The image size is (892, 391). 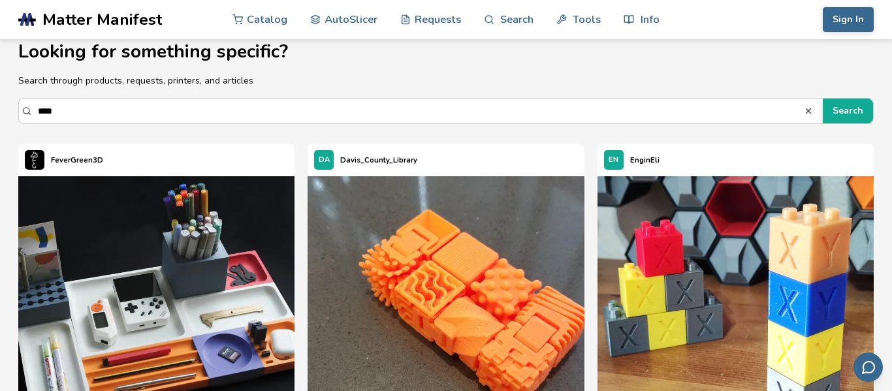 What do you see at coordinates (421, 111) in the screenshot?
I see `input: Search` at bounding box center [421, 111].